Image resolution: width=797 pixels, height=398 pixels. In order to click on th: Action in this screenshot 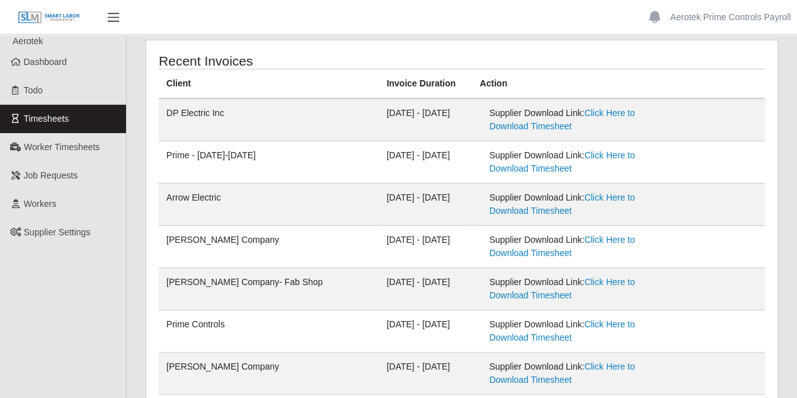, I will do `click(618, 84)`.